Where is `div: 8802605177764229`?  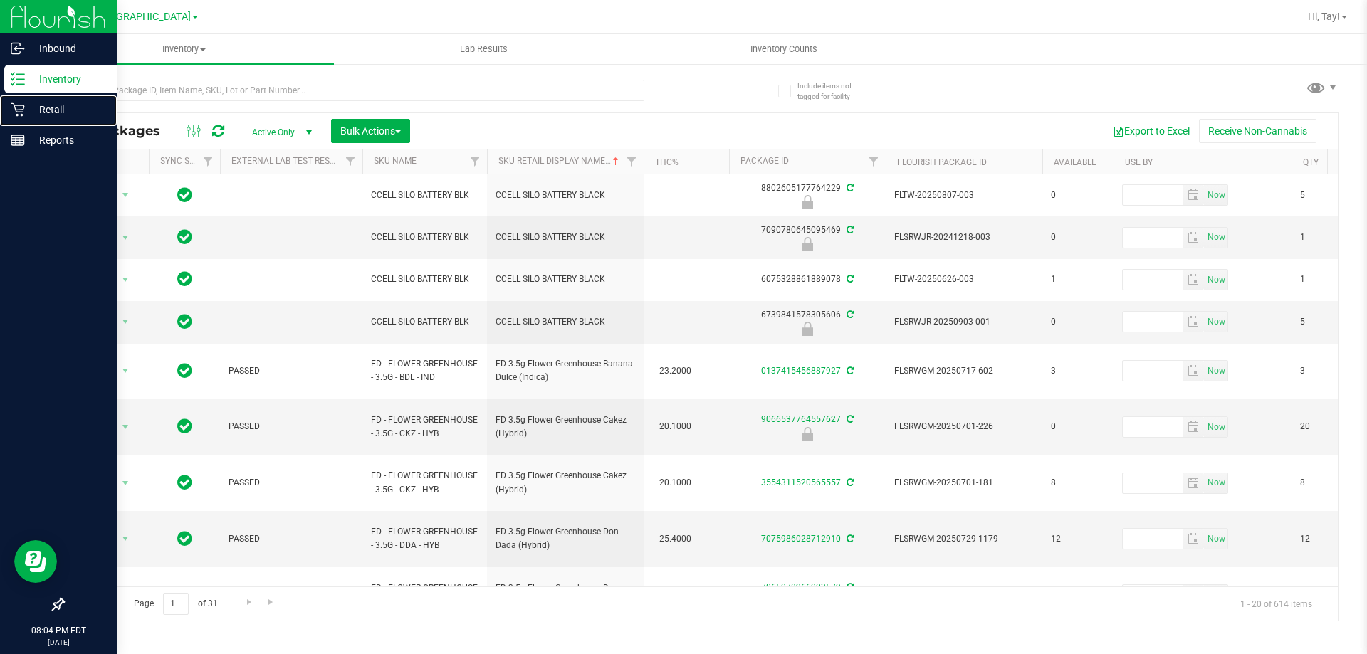 div: 8802605177764229 is located at coordinates (808, 195).